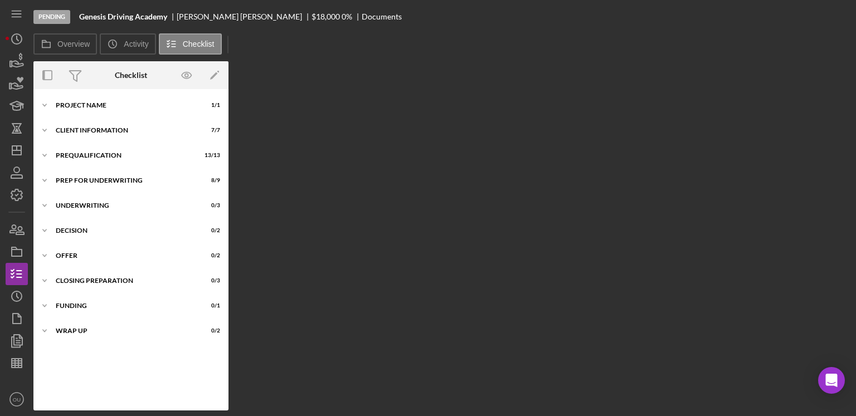 The width and height of the screenshot is (856, 416). What do you see at coordinates (124, 306) in the screenshot?
I see `div: Funding` at bounding box center [124, 306].